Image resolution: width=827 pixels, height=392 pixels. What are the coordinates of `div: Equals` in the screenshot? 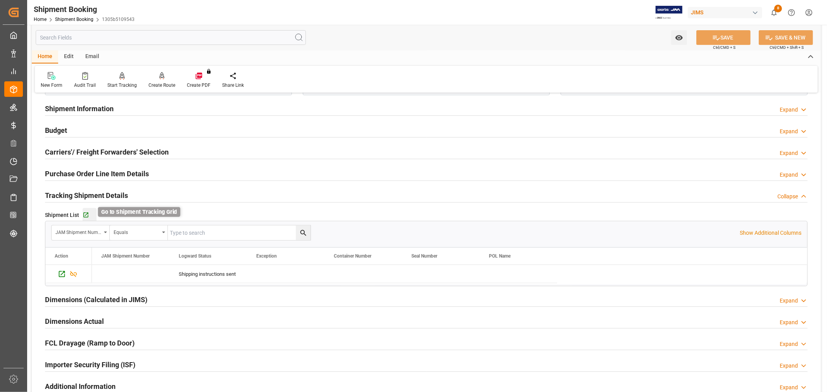 It's located at (136, 231).